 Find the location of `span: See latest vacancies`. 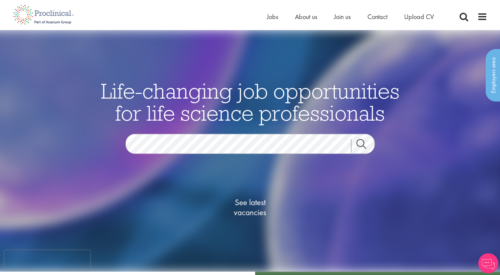

span: See latest vacancies is located at coordinates (250, 207).